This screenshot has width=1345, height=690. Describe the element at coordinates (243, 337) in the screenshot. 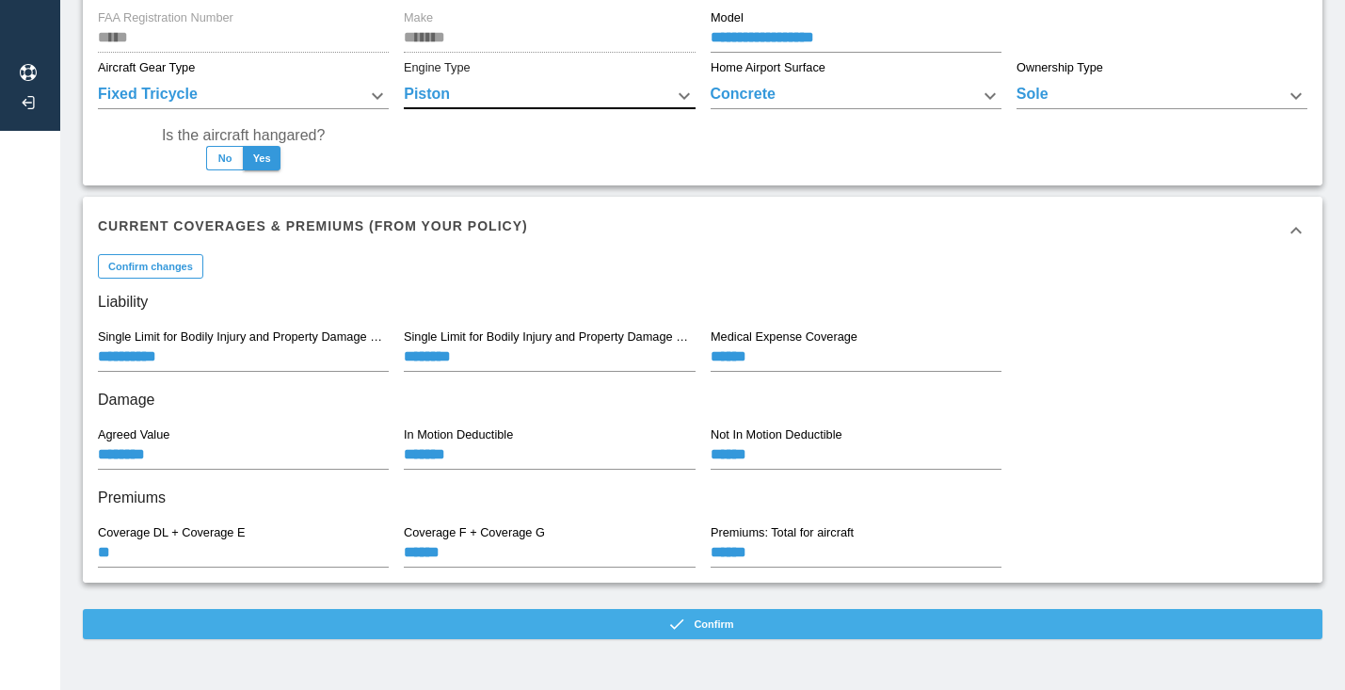

I see `label: Single Limit for Bodily Injury and Property Damage Limited Passenger Coverage: Each Occurrence` at that location.